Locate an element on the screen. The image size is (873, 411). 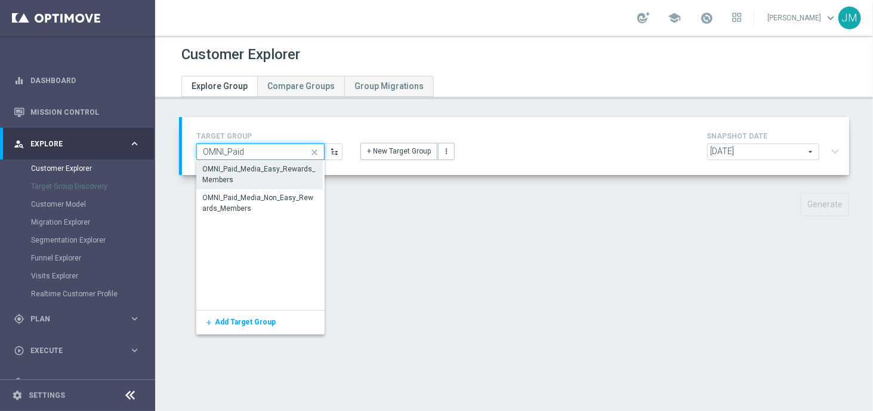
div: TARGET GROUP close + New Target Group more_vert SNAPSHOT DATE arrow_drop_down expand_more is located at coordinates (516, 146).